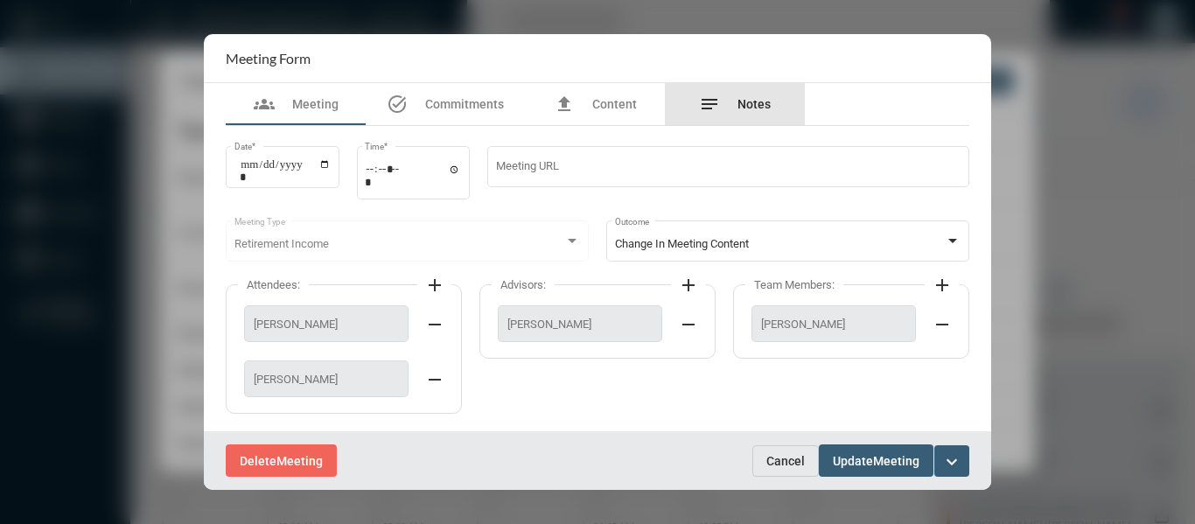 The width and height of the screenshot is (1195, 524). Describe the element at coordinates (614, 104) in the screenshot. I see `span: Content` at that location.